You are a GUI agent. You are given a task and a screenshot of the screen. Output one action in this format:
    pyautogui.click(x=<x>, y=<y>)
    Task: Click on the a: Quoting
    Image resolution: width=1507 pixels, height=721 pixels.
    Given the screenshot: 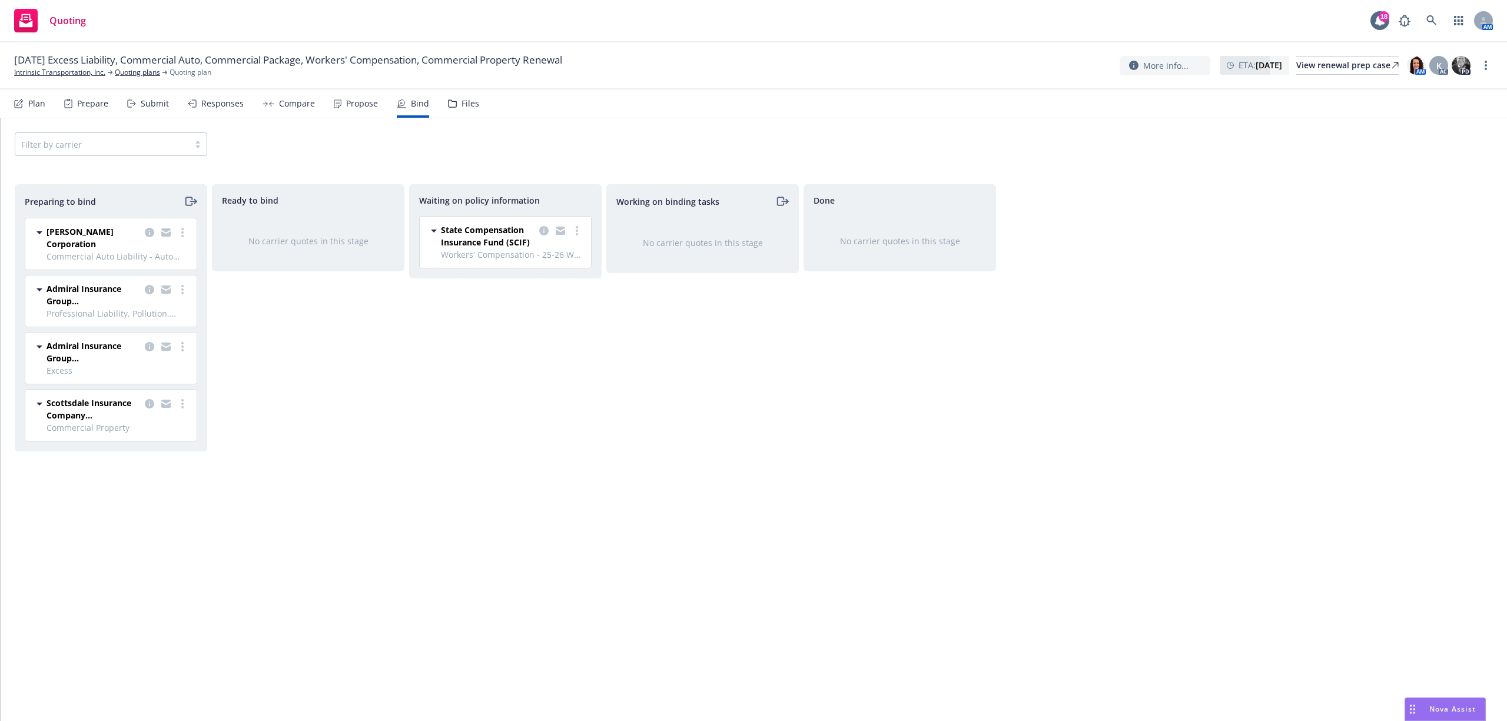 What is the action you would take?
    pyautogui.click(x=50, y=21)
    